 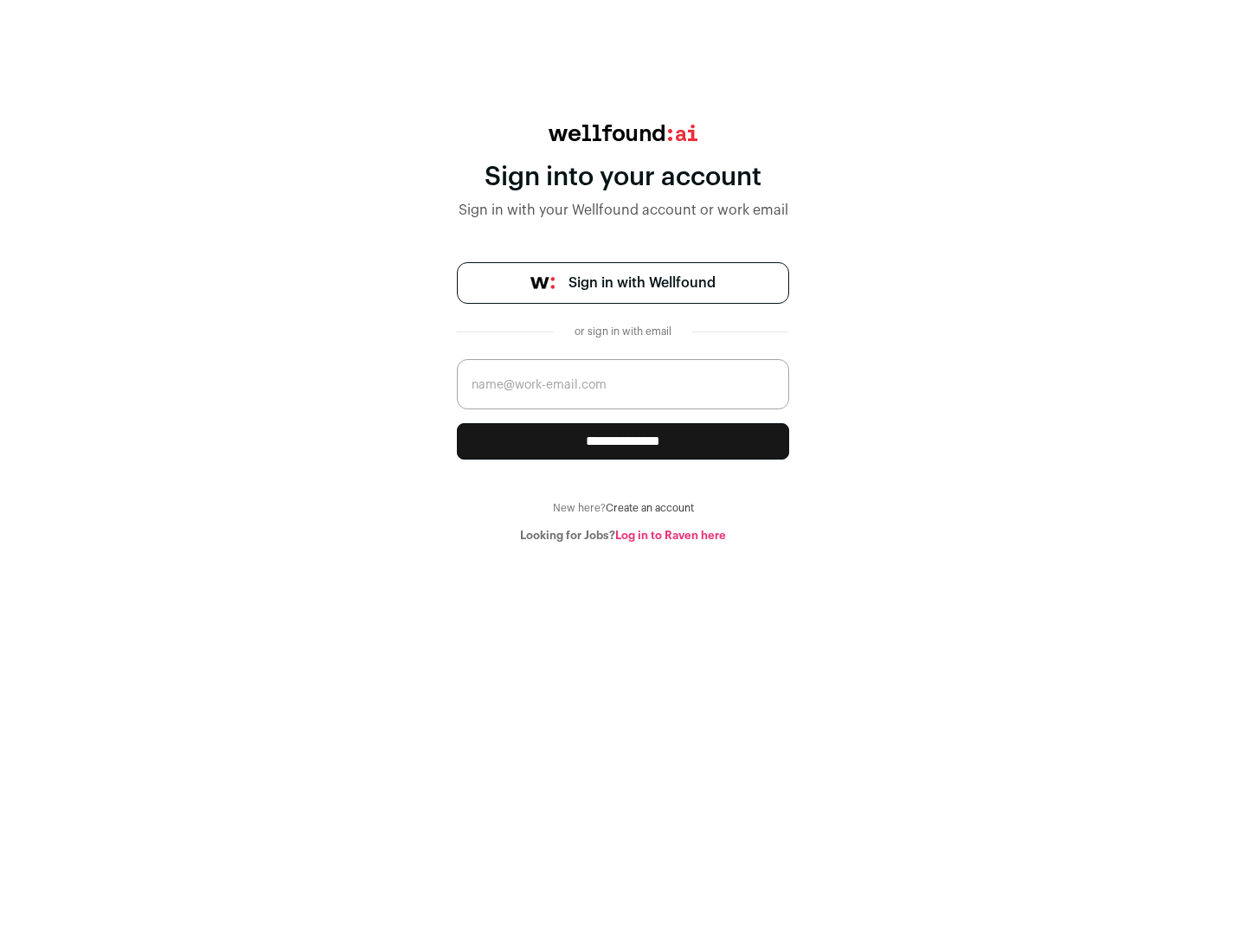 I want to click on input: name@work-email.com, so click(x=623, y=384).